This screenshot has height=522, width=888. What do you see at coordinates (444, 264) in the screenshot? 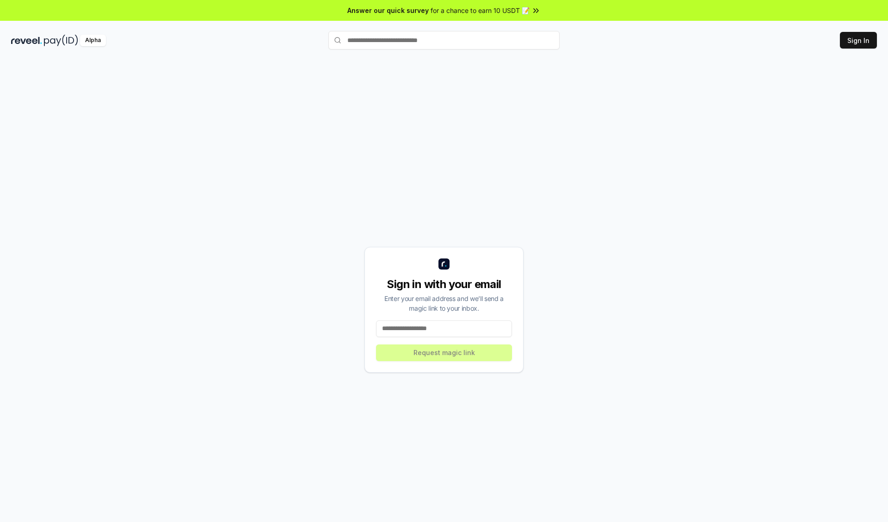
I see `img: logo_small` at bounding box center [444, 264].